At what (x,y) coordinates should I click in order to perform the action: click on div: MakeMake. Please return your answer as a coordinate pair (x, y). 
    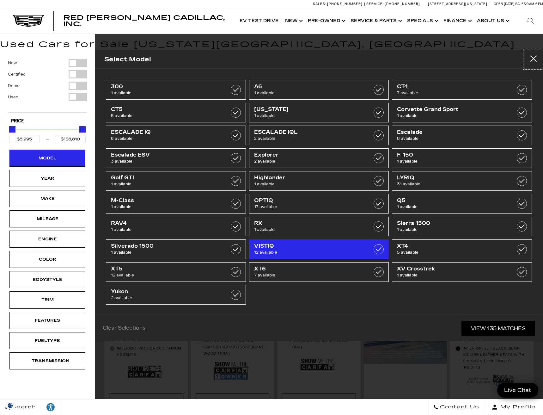
    Looking at the image, I should click on (47, 199).